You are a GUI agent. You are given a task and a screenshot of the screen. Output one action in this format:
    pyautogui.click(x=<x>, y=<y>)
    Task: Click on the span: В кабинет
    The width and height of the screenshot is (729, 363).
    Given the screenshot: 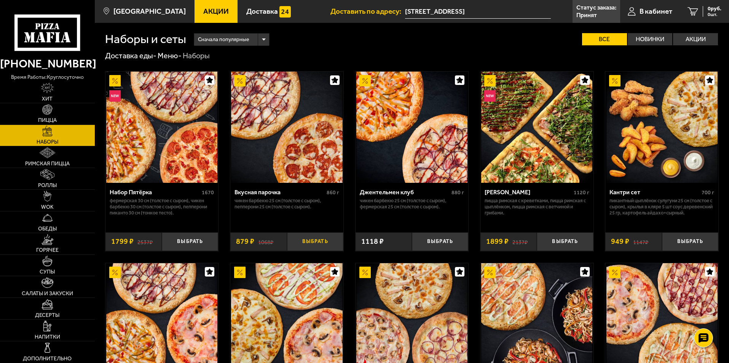 What is the action you would take?
    pyautogui.click(x=656, y=11)
    